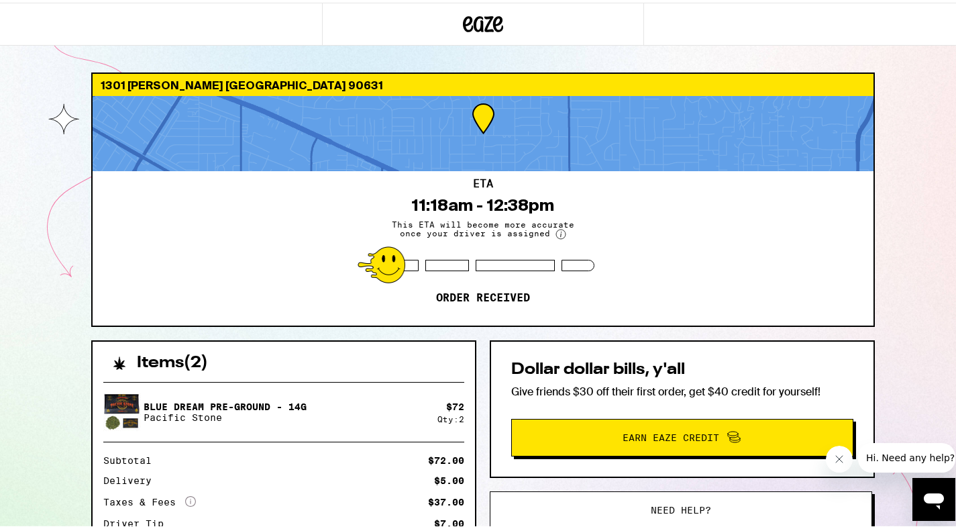 The height and width of the screenshot is (529, 956). What do you see at coordinates (483, 181) in the screenshot?
I see `h2: ETA` at bounding box center [483, 181].